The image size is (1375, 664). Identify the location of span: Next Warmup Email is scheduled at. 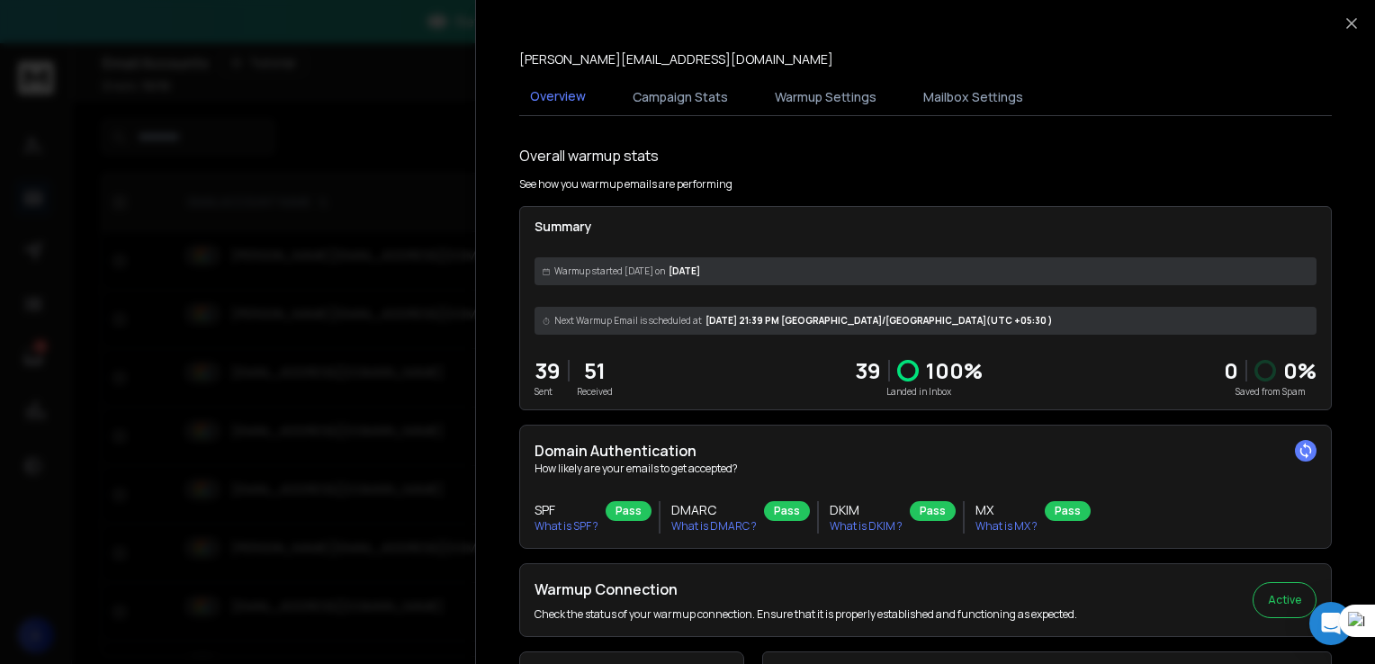
(628, 320).